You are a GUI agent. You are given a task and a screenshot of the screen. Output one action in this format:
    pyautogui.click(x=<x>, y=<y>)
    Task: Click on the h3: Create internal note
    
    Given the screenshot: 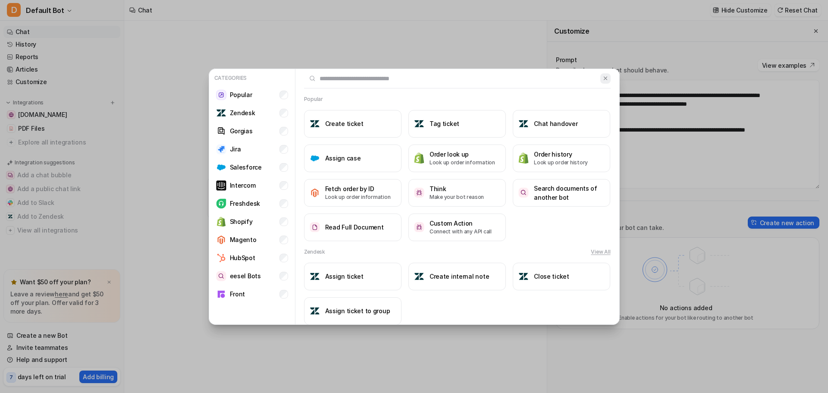 What is the action you would take?
    pyautogui.click(x=459, y=276)
    